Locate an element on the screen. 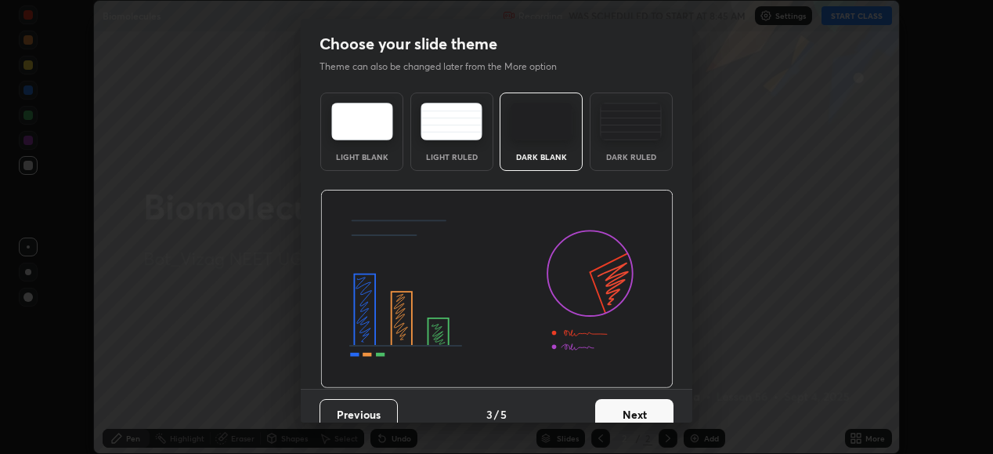 Image resolution: width=993 pixels, height=454 pixels. img: lightRuledTheme.5fabf969.svg is located at coordinates (451, 121).